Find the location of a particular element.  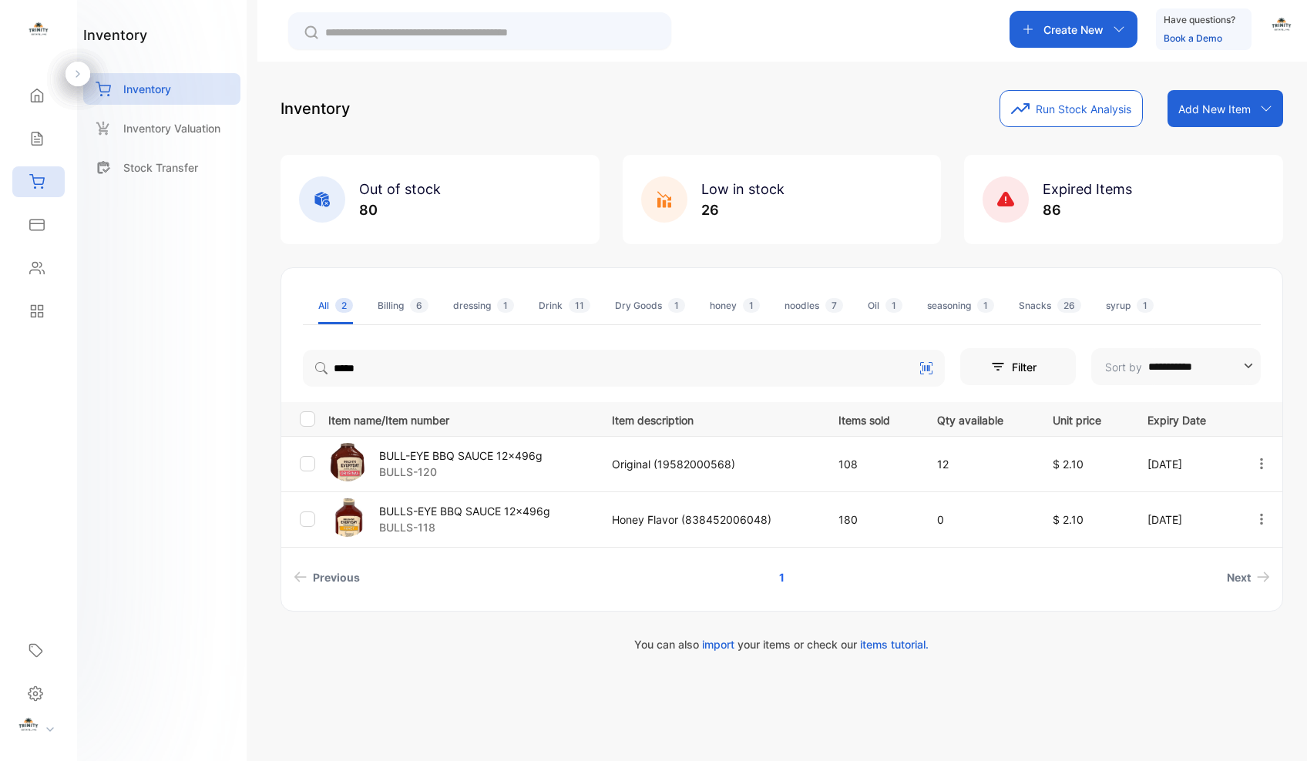

a: Book a Demo is located at coordinates (1193, 38).